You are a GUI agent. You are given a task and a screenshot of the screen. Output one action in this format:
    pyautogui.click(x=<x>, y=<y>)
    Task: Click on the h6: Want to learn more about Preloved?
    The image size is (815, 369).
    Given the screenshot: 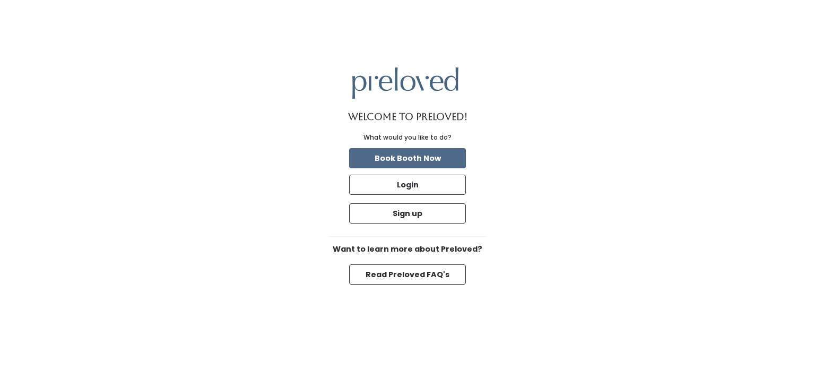 What is the action you would take?
    pyautogui.click(x=408, y=249)
    